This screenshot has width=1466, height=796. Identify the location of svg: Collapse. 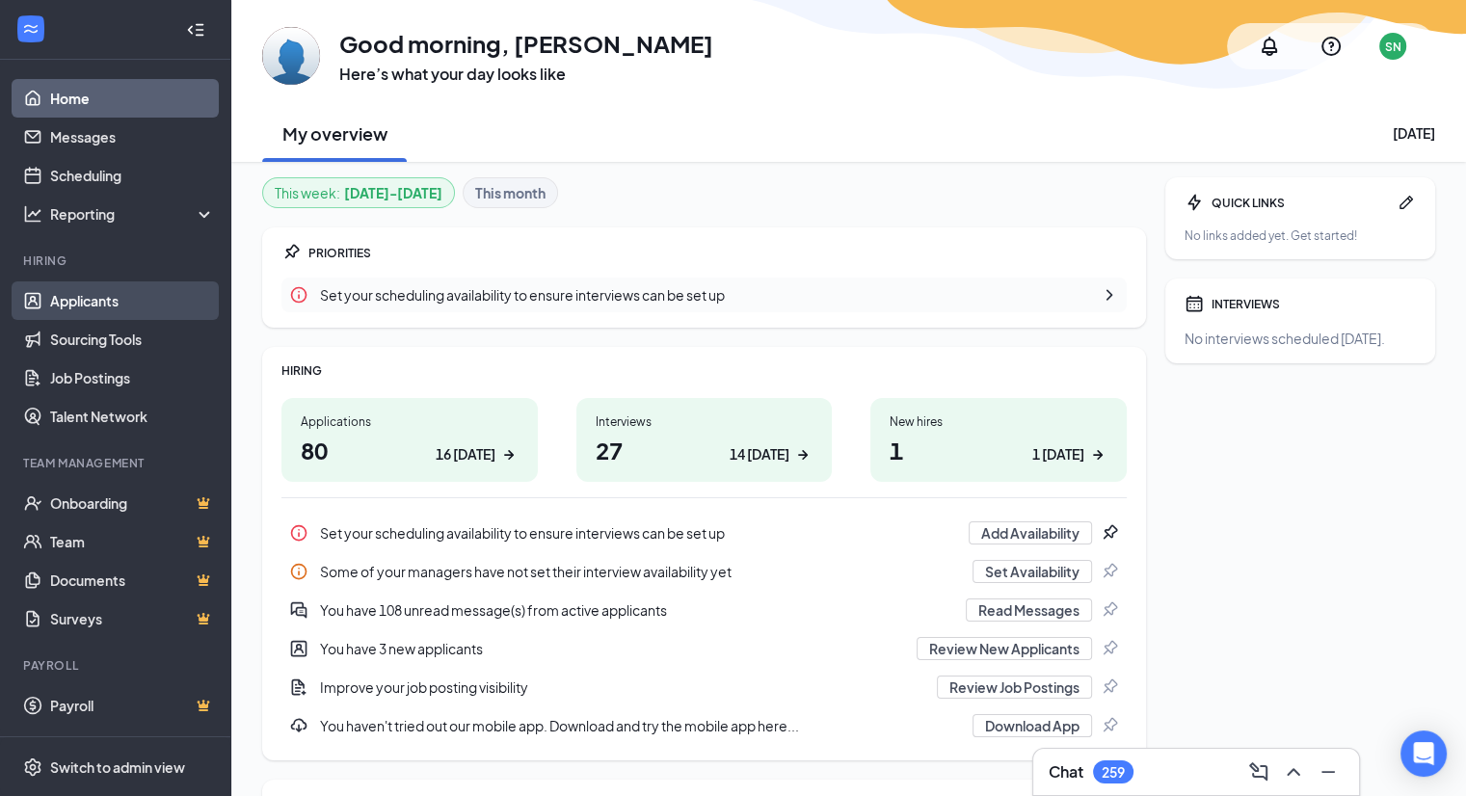
(196, 30).